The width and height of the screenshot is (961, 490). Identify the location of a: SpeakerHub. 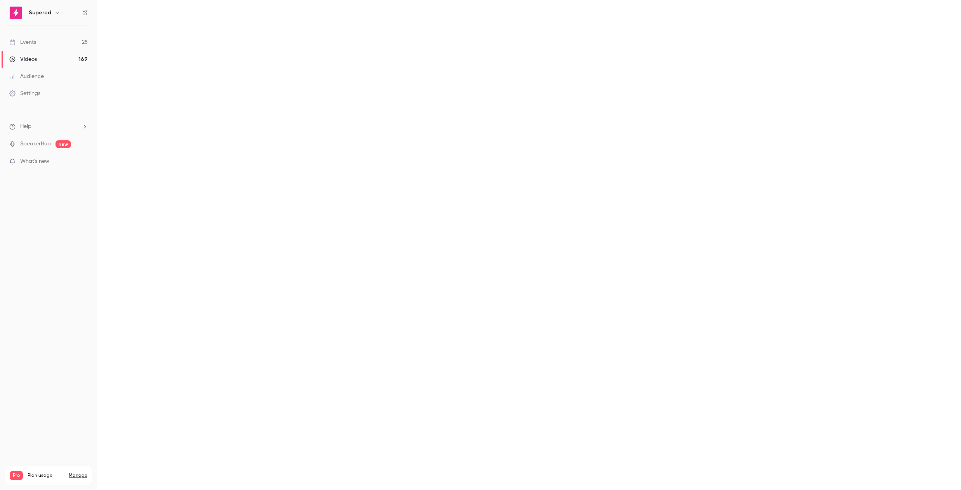
(35, 144).